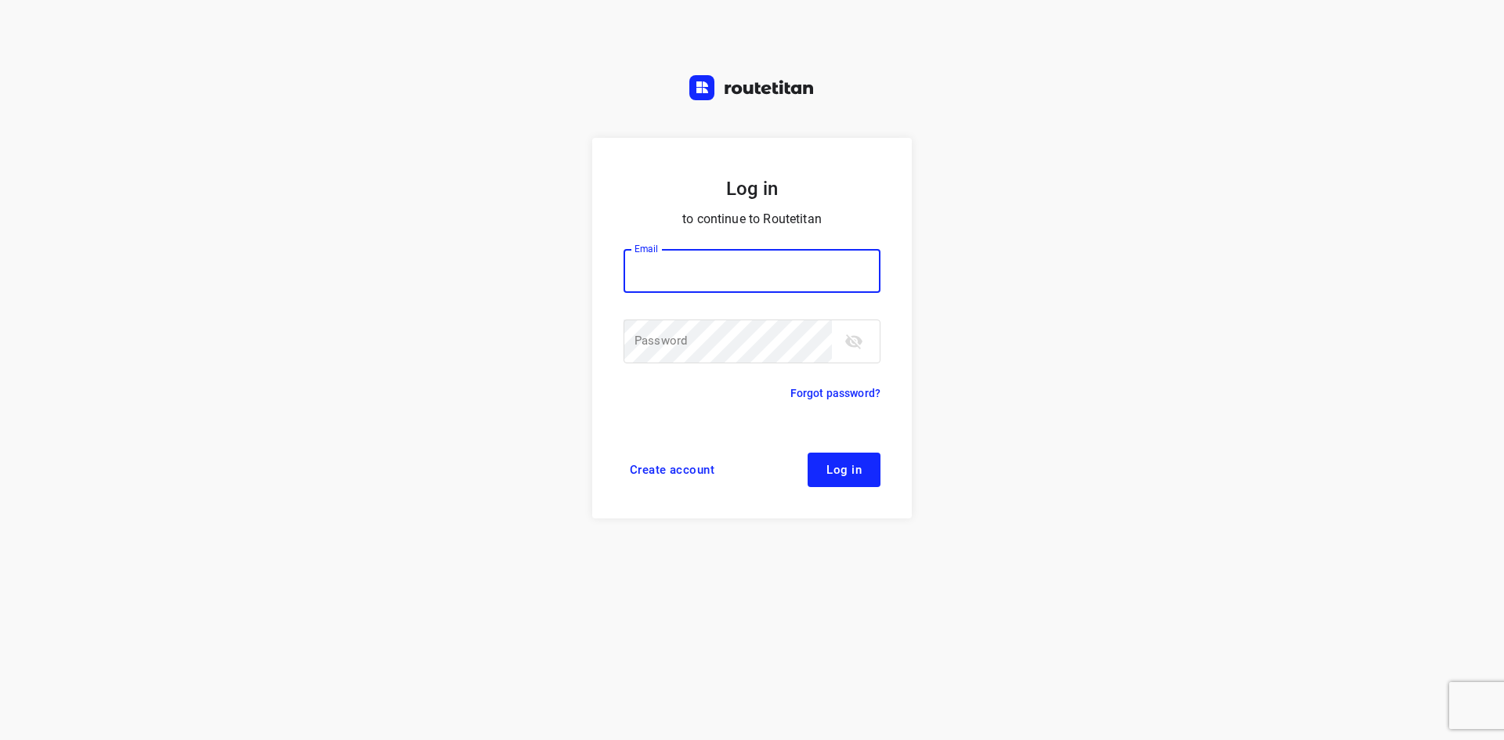 This screenshot has width=1504, height=740. I want to click on p: to continue to Routetitan, so click(752, 219).